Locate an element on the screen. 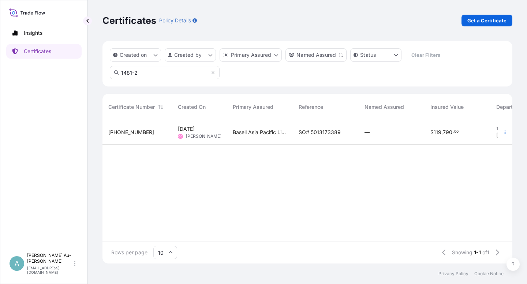  p: Primary Assured is located at coordinates (251, 55).